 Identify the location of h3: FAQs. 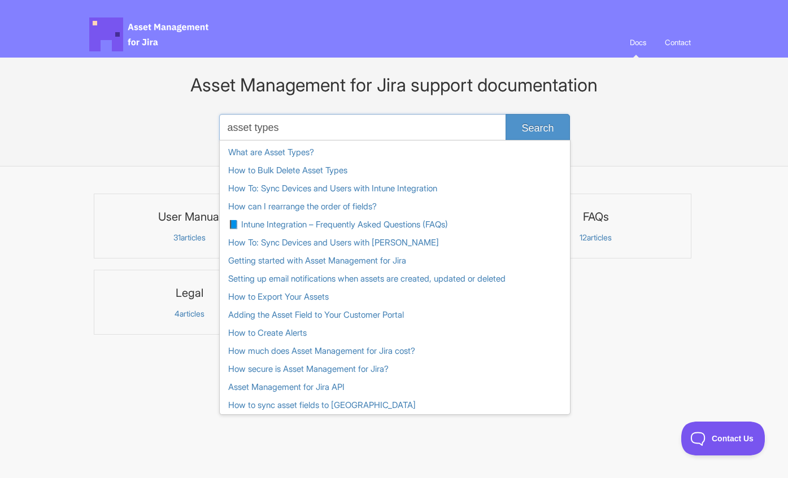
(595, 217).